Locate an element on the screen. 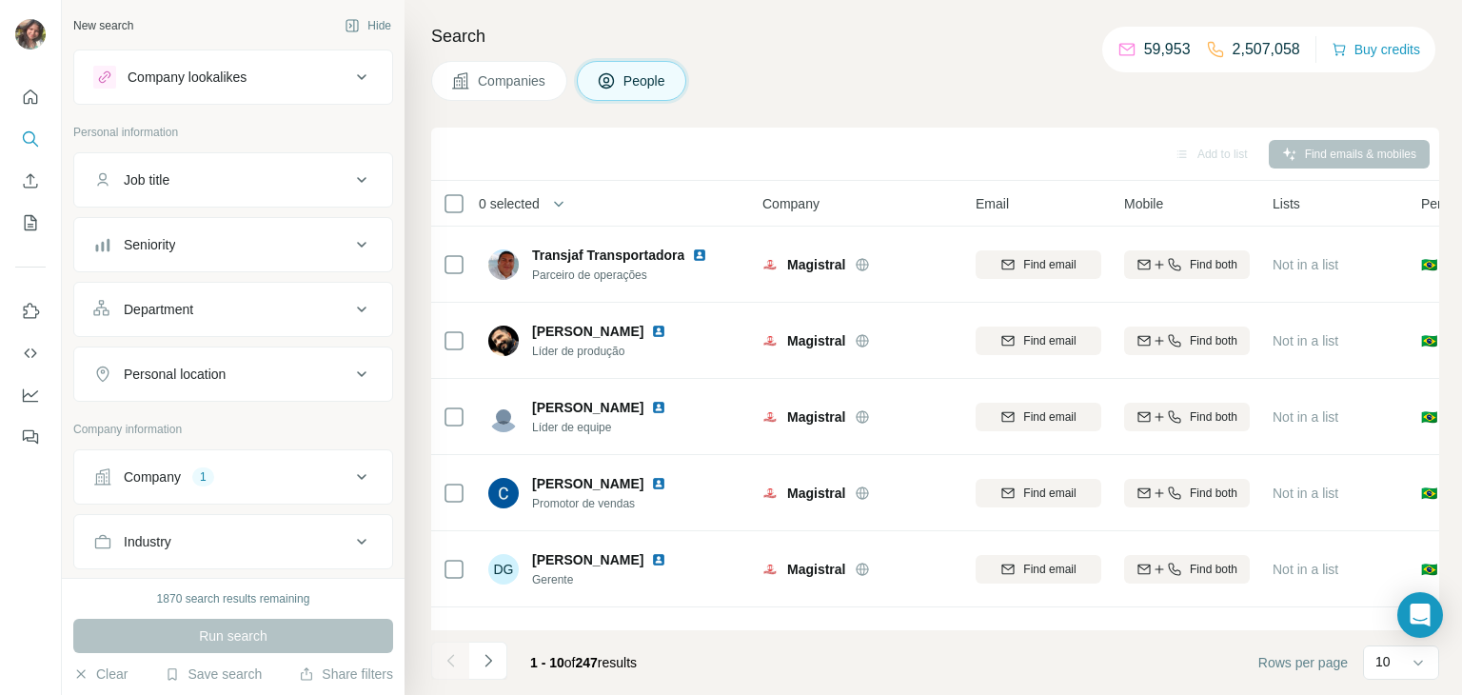  button: Department is located at coordinates (233, 309).